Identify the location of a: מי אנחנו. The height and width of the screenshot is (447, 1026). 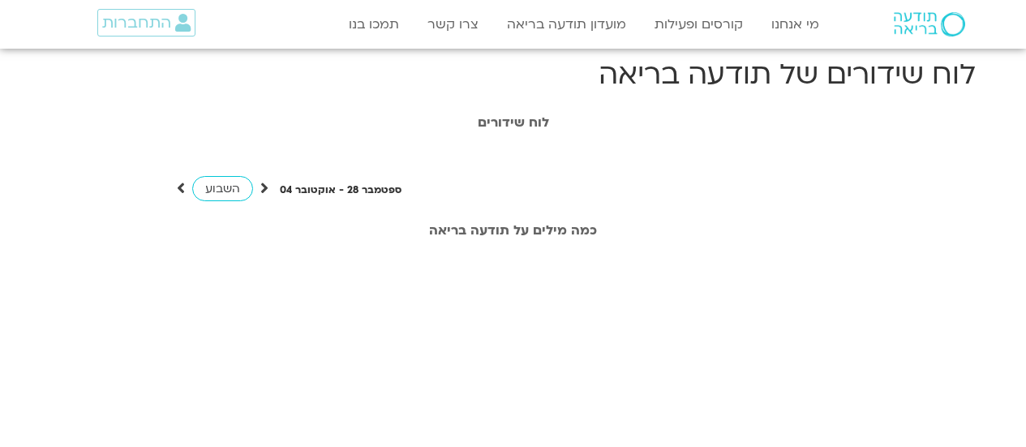
(795, 24).